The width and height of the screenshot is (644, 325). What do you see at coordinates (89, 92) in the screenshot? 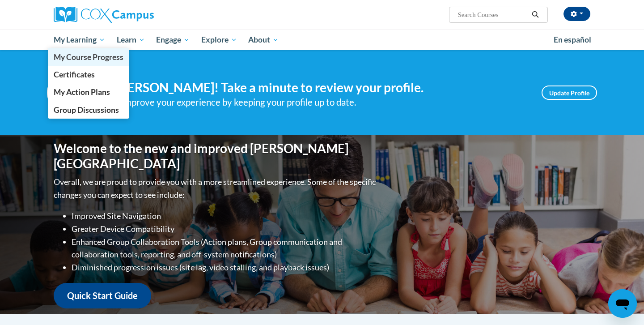
I see `a: My Action Plans` at bounding box center [89, 92].